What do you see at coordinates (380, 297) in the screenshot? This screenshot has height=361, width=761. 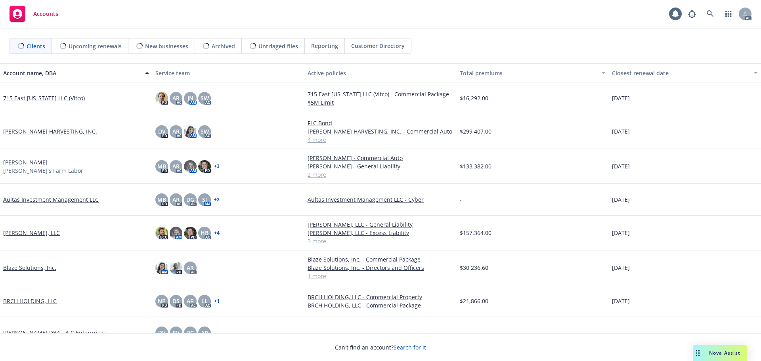 I see `a: BRCH HOLDING, LLC - Commercial Property` at bounding box center [380, 297].